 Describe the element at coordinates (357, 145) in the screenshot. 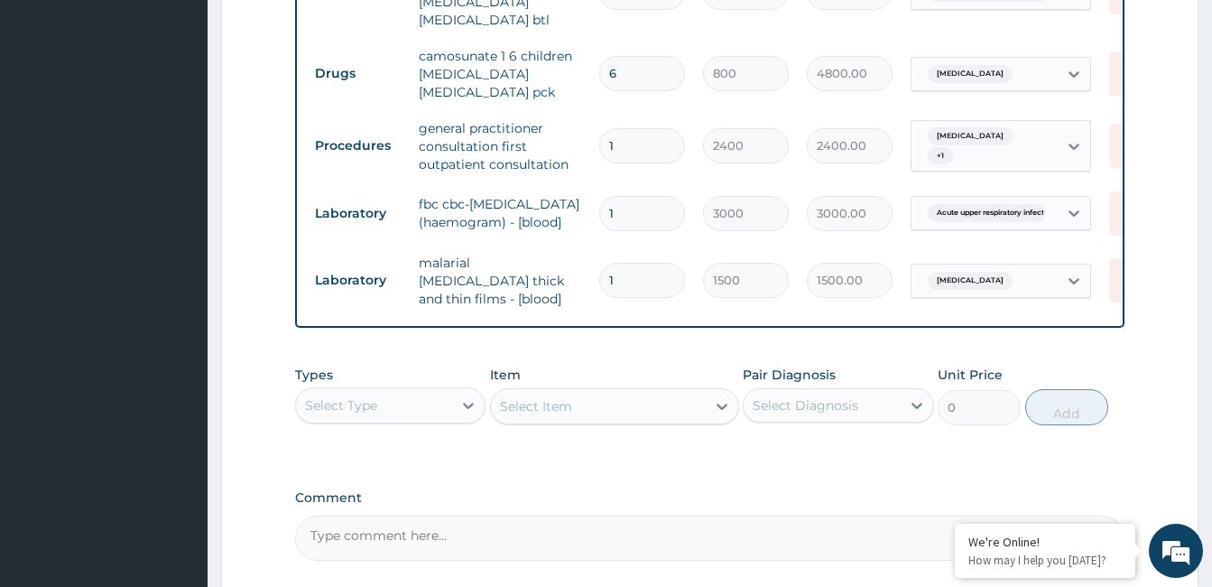

I see `td: Procedures` at that location.